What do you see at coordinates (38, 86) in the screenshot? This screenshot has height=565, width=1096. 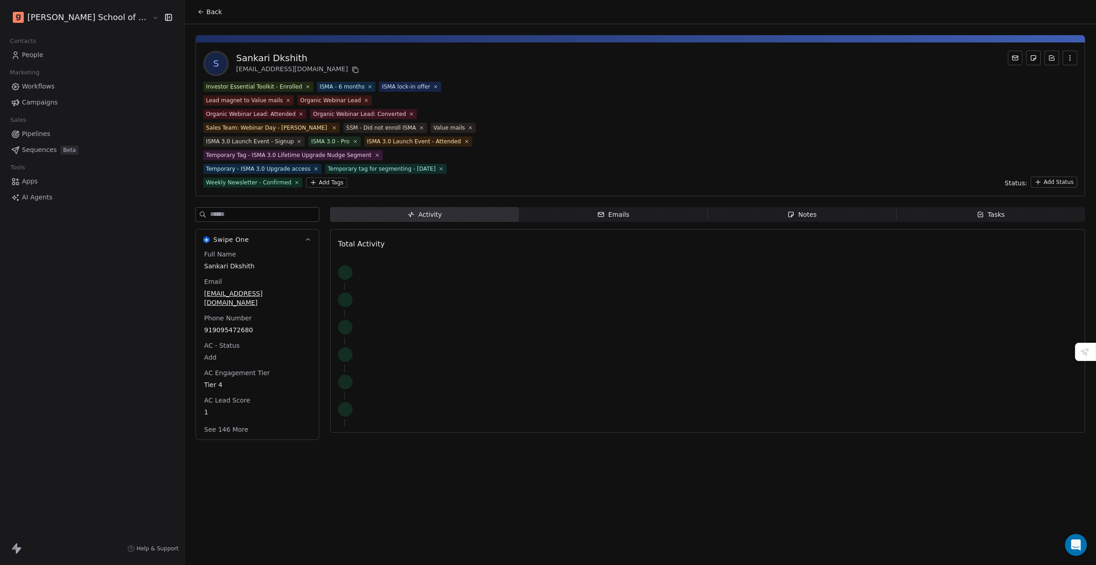 I see `span: Workflows` at bounding box center [38, 86].